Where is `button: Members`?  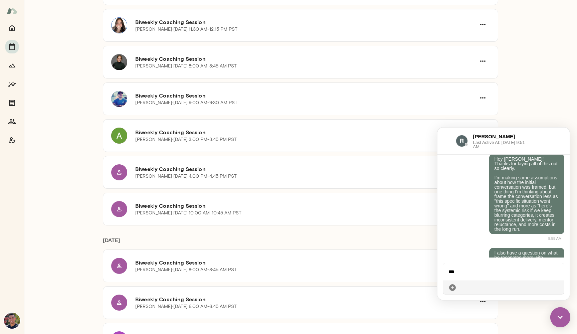
button: Members is located at coordinates (12, 122).